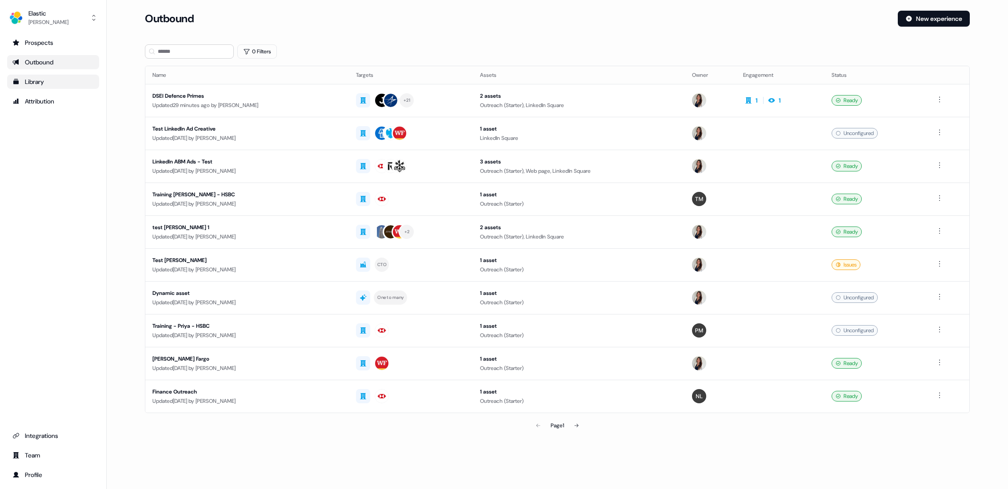  Describe the element at coordinates (247, 96) in the screenshot. I see `div: DSEI Defence Primes` at that location.